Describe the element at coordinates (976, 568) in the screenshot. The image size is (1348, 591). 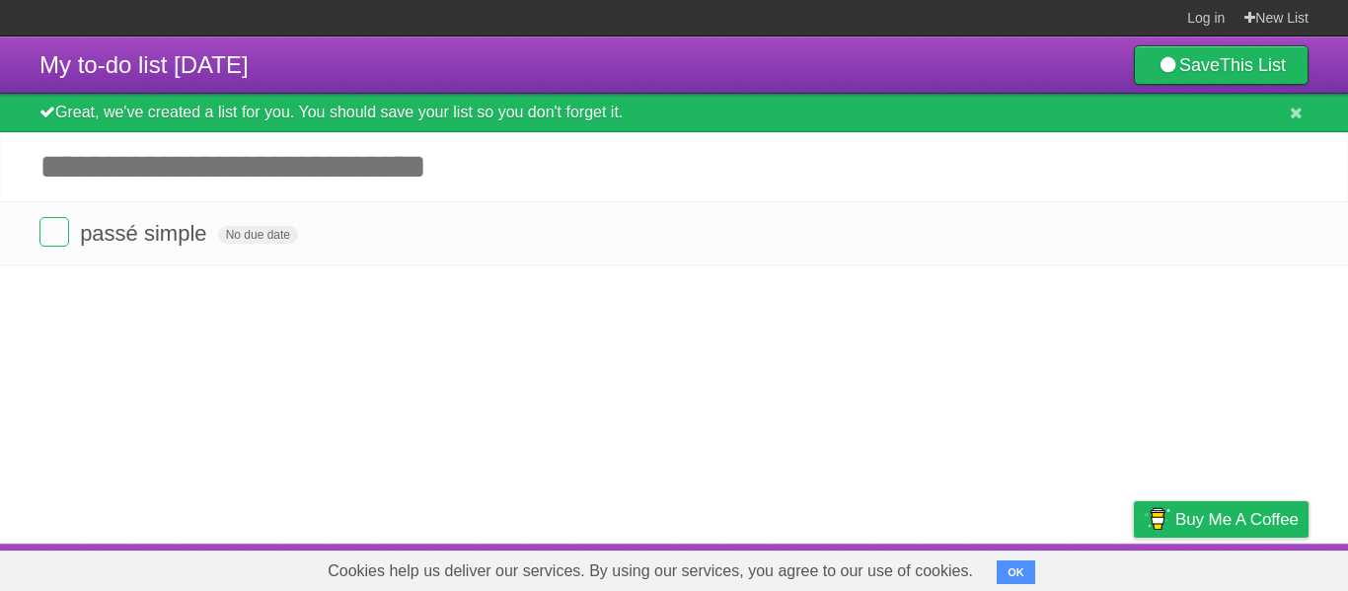
I see `a: Developers` at that location.